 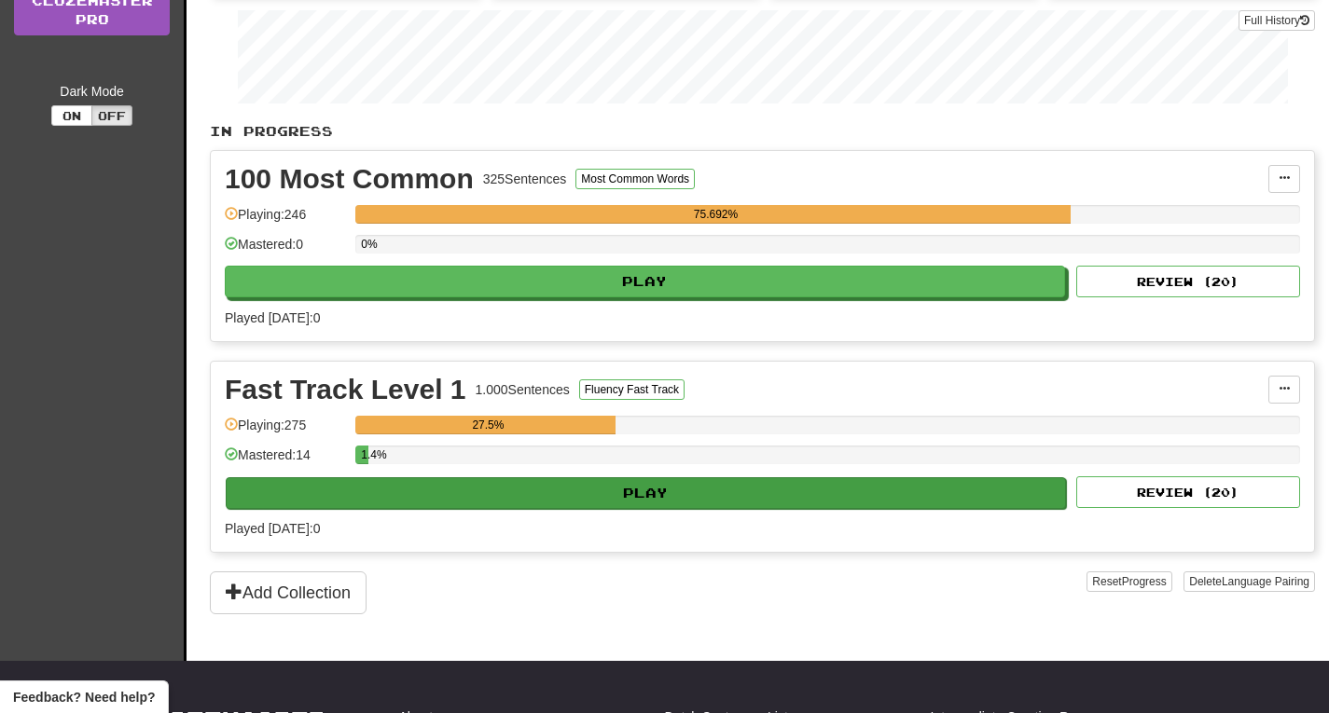 I want to click on div: 75.692%, so click(x=715, y=214).